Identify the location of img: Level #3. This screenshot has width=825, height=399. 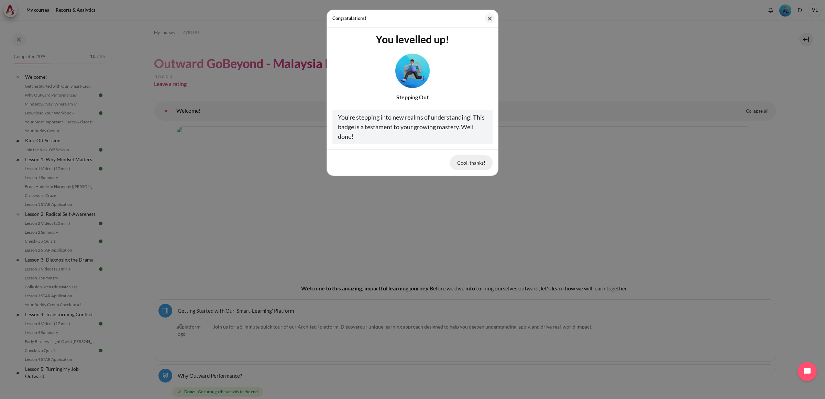
(412, 70).